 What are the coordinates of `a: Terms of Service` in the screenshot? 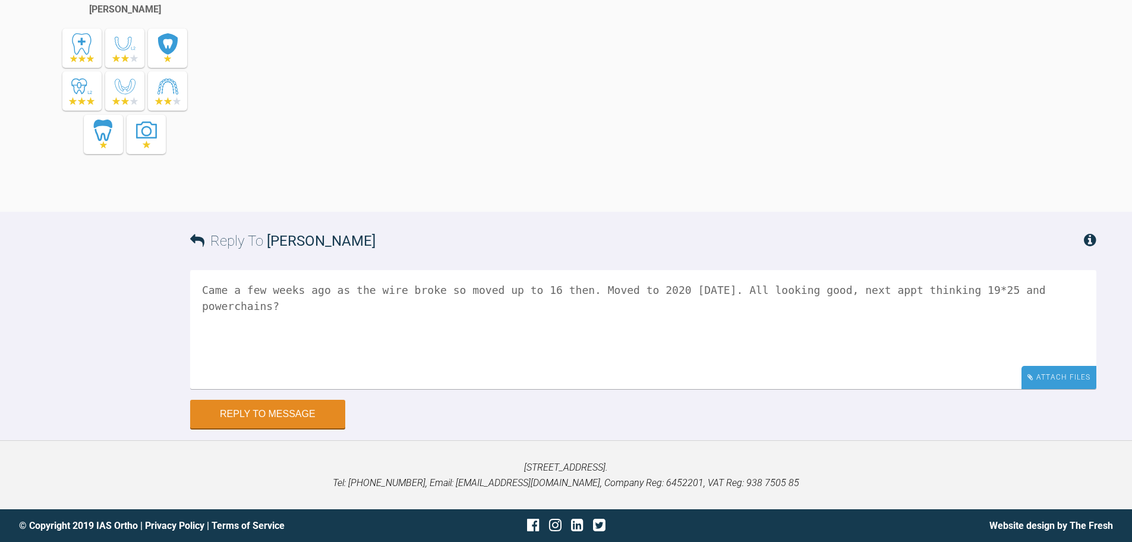 It's located at (248, 525).